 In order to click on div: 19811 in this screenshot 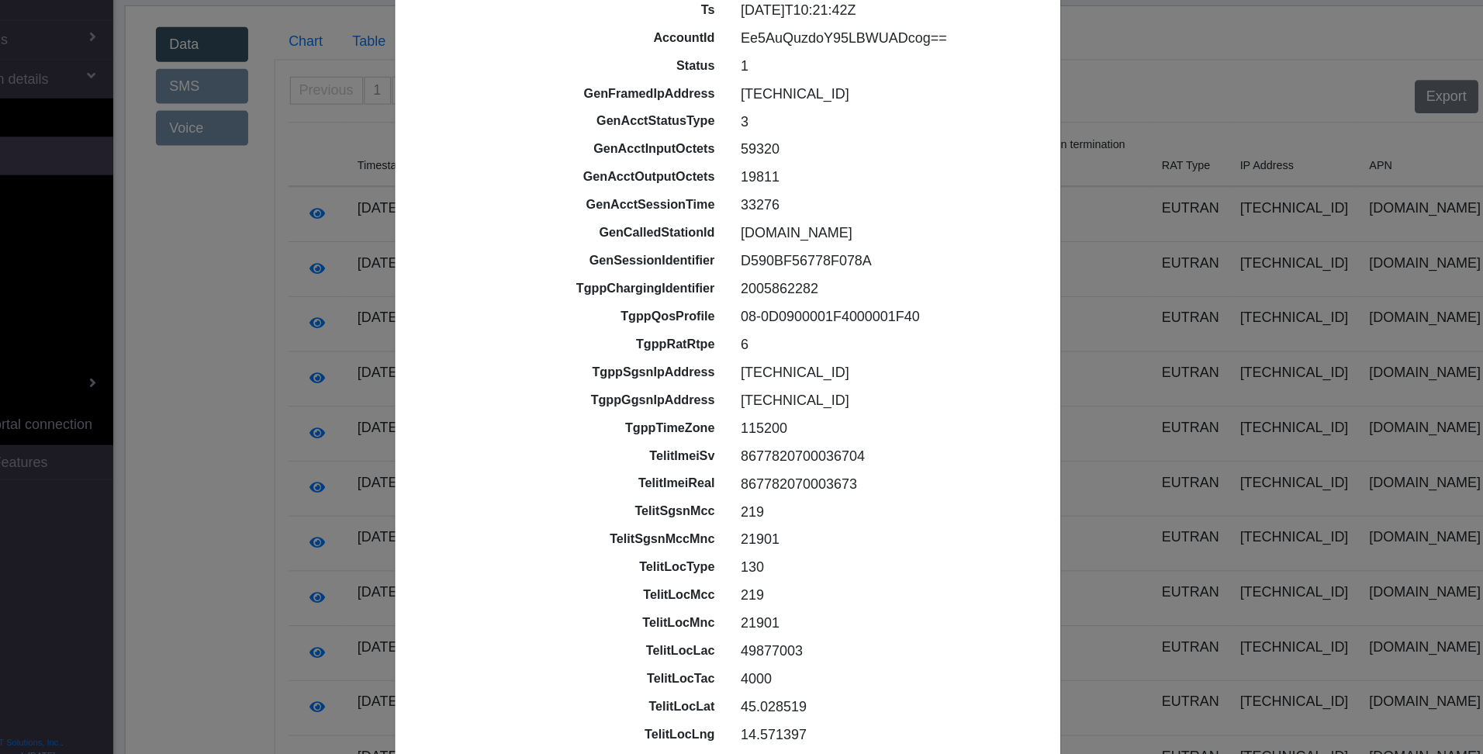, I will do `click(886, 210)`.